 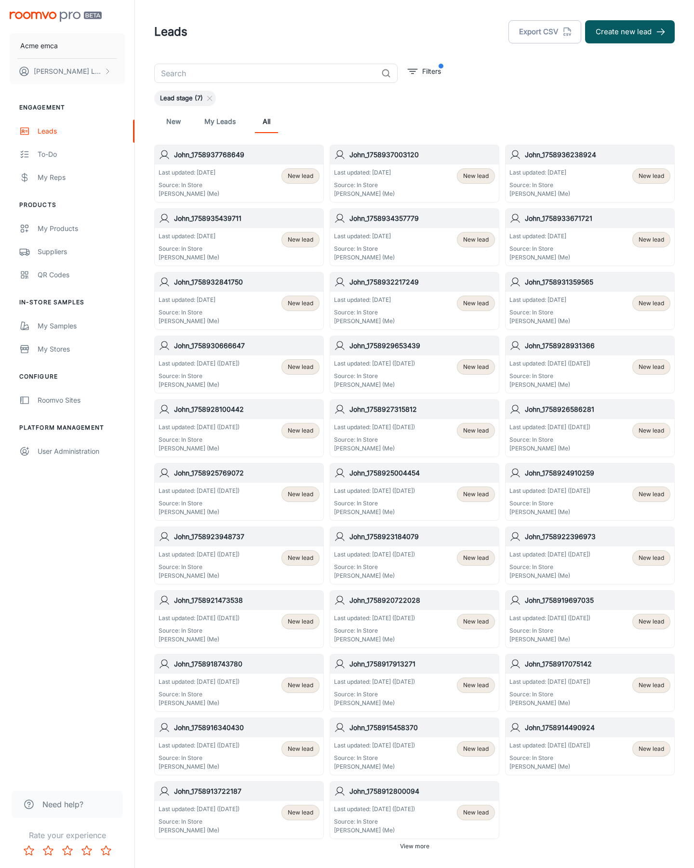 I want to click on h6: John_1758915458370, so click(x=422, y=727).